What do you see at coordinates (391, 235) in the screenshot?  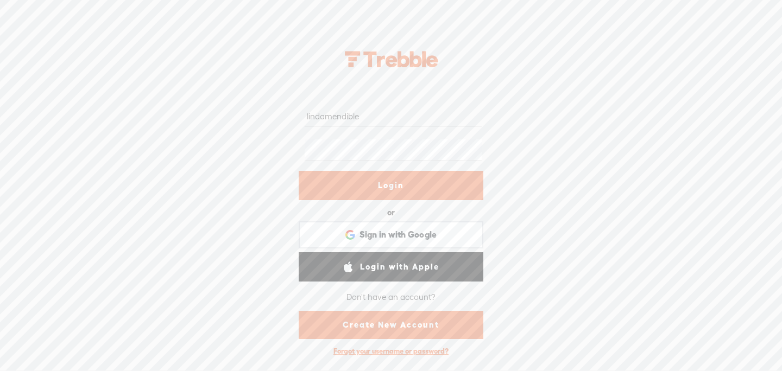 I see `div: Sign in with Google` at bounding box center [391, 235].